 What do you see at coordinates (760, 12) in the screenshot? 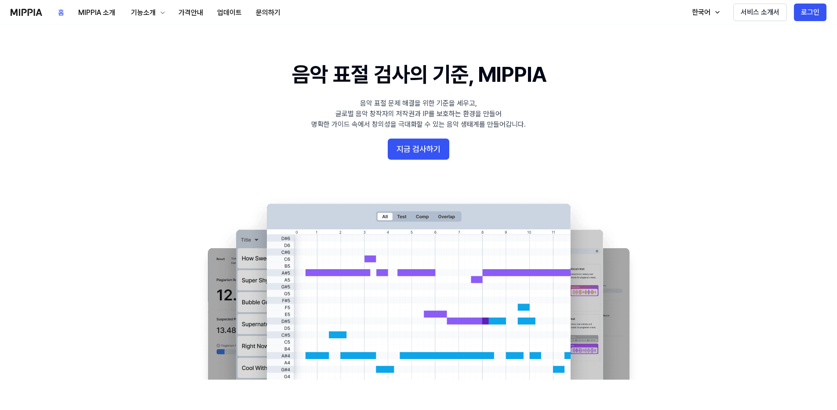
I see `button: 서비스 소개서` at bounding box center [760, 12].